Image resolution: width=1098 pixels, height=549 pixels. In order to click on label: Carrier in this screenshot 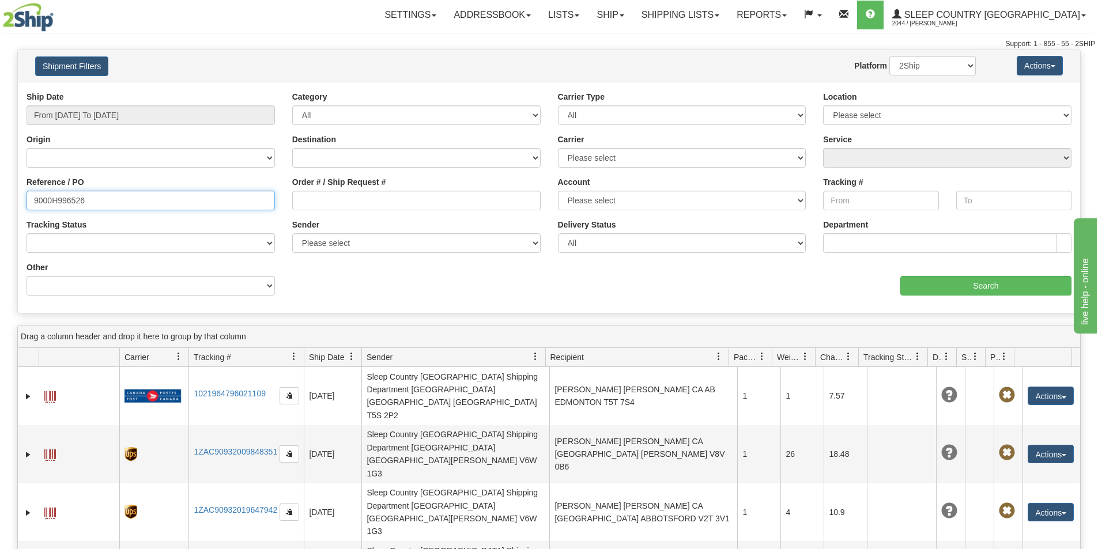, I will do `click(571, 139)`.